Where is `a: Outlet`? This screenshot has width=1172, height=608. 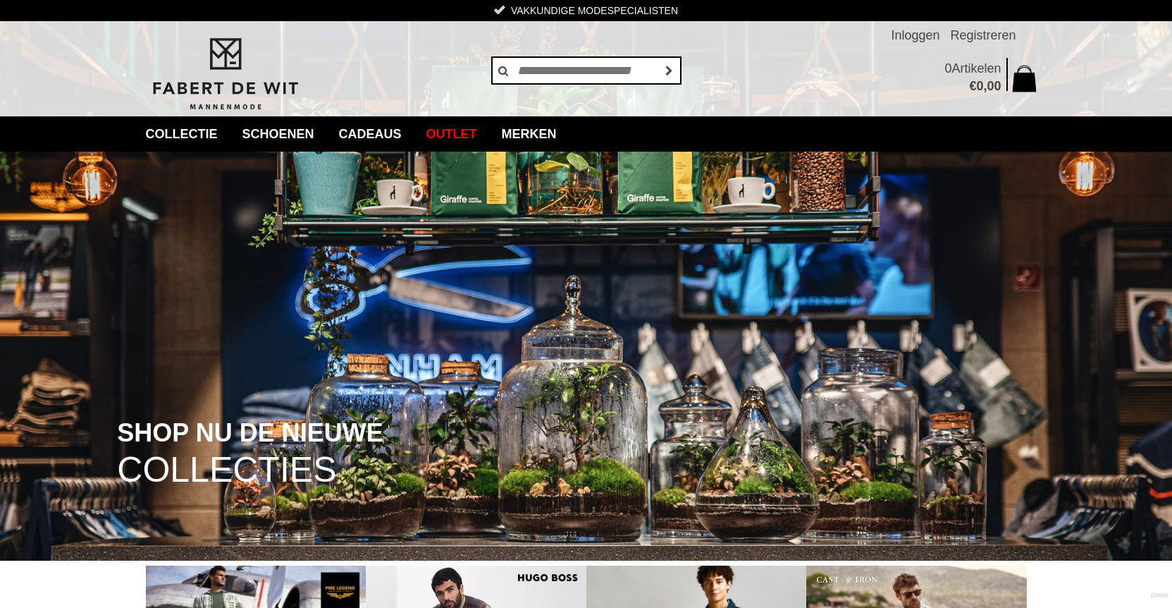 a: Outlet is located at coordinates (452, 134).